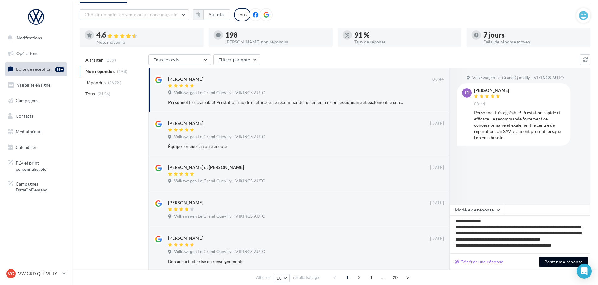 Image resolution: width=598 pixels, height=285 pixels. Describe the element at coordinates (33, 85) in the screenshot. I see `span: Visibilité en ligne` at that location.